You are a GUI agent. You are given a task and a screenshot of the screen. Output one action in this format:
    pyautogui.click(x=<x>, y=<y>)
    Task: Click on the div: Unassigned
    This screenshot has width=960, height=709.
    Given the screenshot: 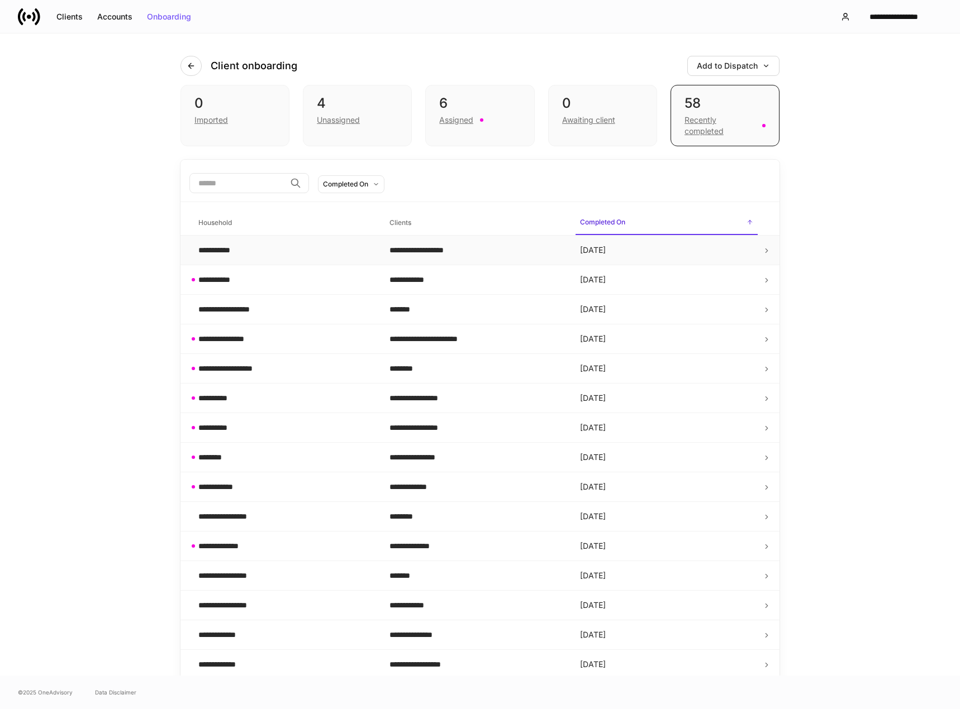 What is the action you would take?
    pyautogui.click(x=338, y=120)
    